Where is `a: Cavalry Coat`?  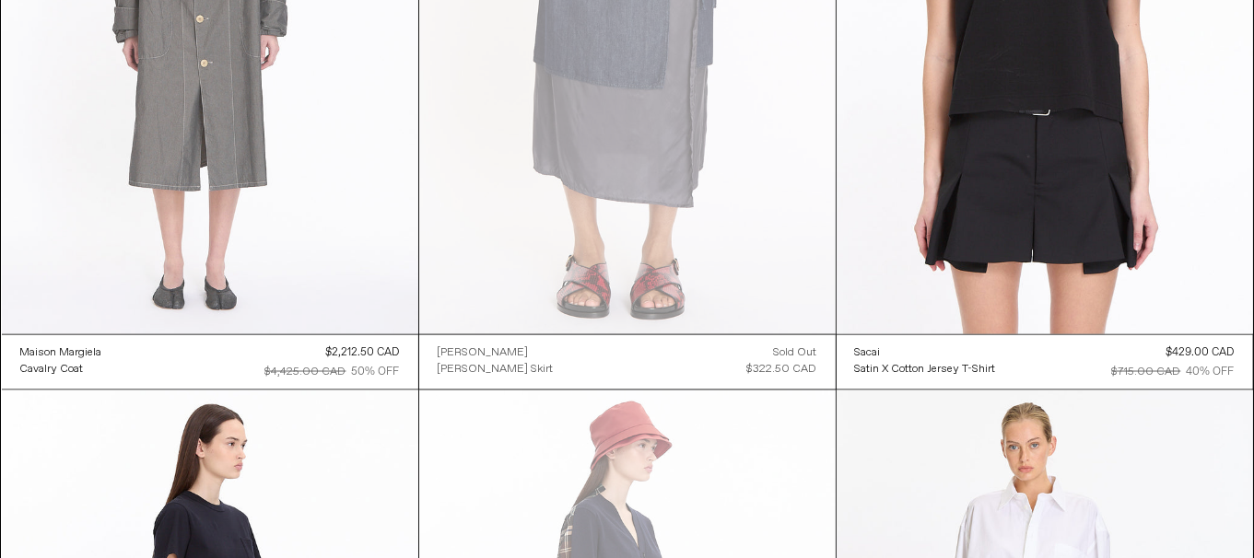 a: Cavalry Coat is located at coordinates (61, 369).